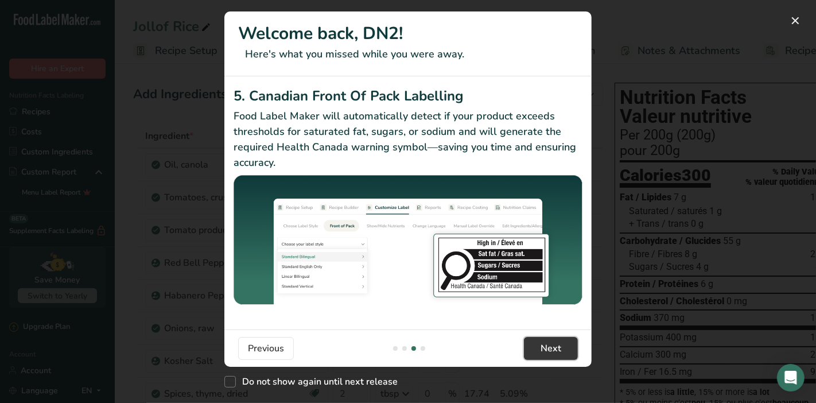 The width and height of the screenshot is (816, 403). I want to click on h1: Welcome back, DN2!, so click(408, 33).